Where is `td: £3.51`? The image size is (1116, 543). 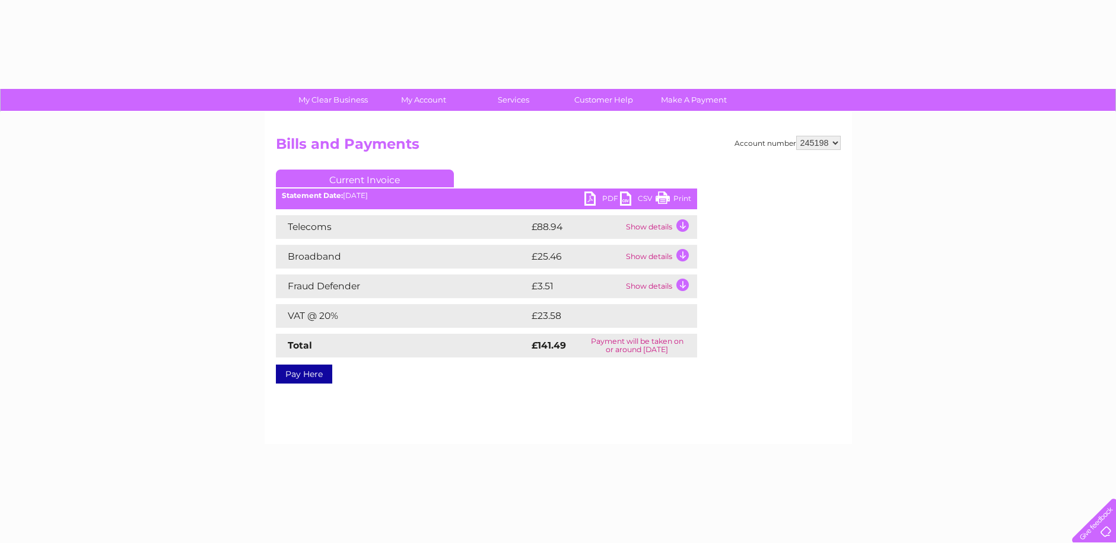
td: £3.51 is located at coordinates (575, 287).